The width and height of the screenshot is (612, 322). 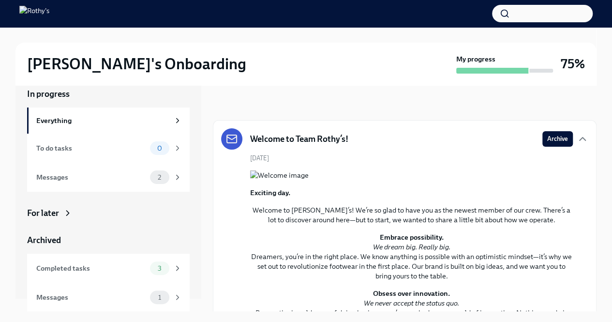 I want to click on a: Archived, so click(x=108, y=240).